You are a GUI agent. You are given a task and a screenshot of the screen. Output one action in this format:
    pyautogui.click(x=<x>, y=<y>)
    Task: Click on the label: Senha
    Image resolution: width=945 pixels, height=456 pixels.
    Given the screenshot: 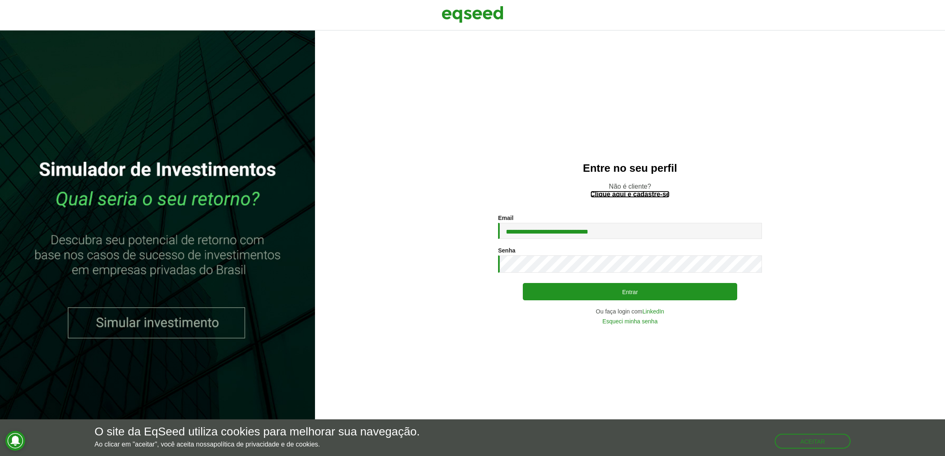 What is the action you would take?
    pyautogui.click(x=507, y=251)
    